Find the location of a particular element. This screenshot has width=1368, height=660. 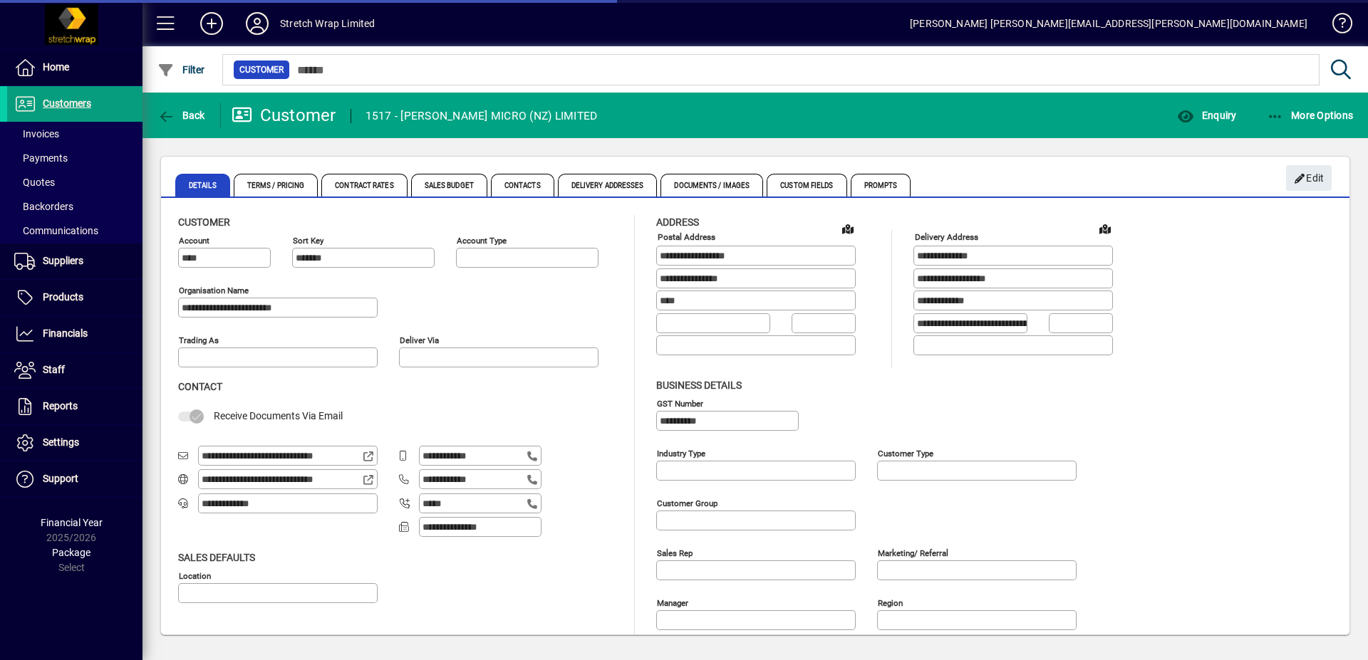

a: Backorders is located at coordinates (75, 207).